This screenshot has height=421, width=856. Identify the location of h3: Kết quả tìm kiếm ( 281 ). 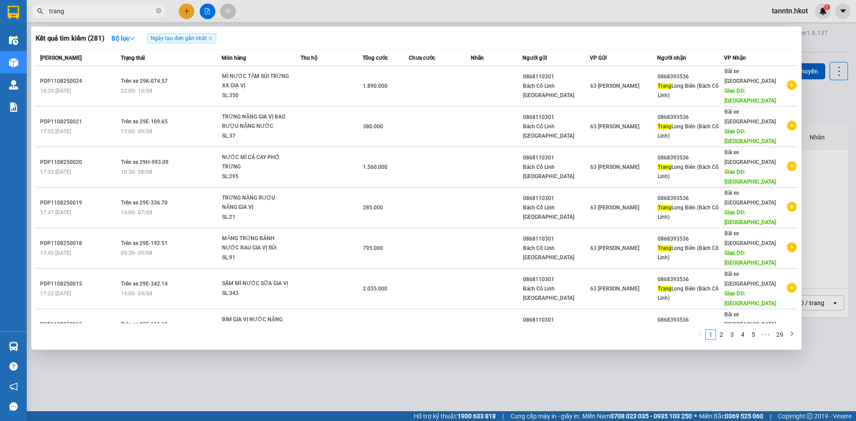
(70, 38).